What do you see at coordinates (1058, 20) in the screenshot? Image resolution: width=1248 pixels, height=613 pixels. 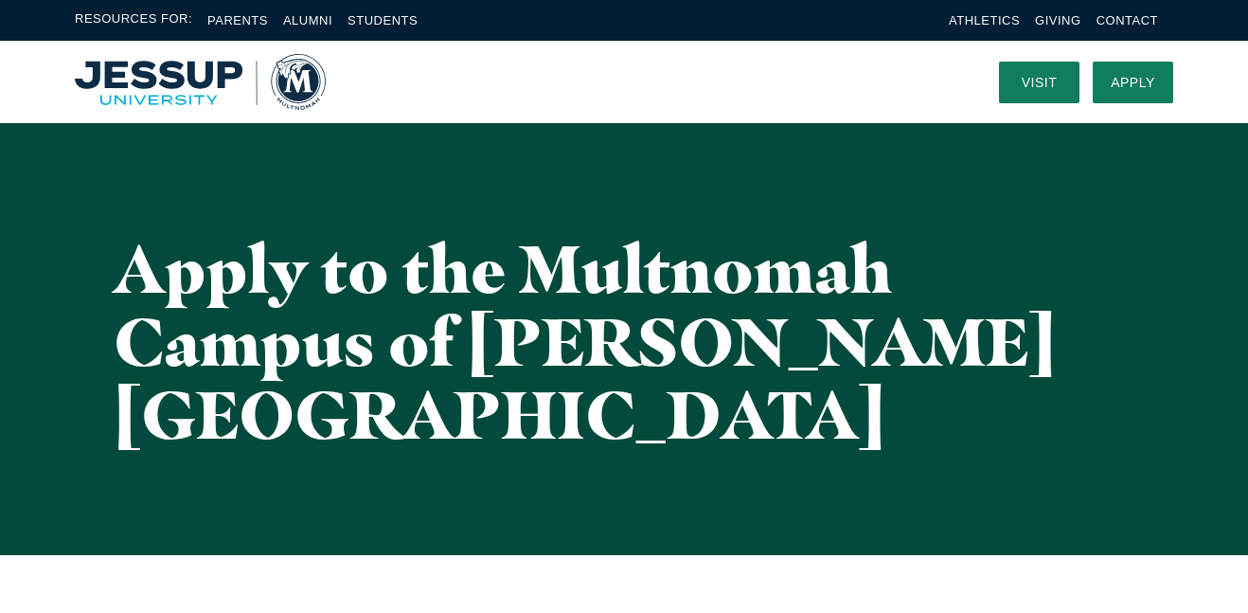 I see `a: Giving` at bounding box center [1058, 20].